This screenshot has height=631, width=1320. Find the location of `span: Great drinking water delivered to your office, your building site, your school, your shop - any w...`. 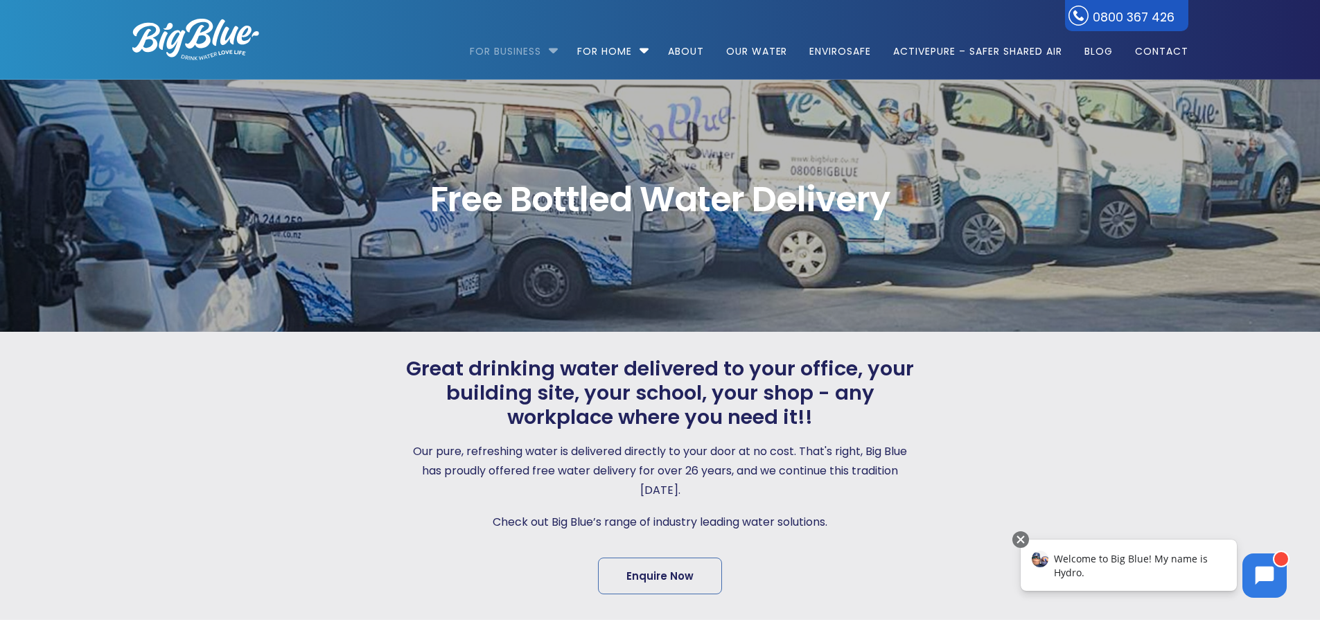

span: Great drinking water delivered to your office, your building site, your school, your shop - any w... is located at coordinates (660, 393).